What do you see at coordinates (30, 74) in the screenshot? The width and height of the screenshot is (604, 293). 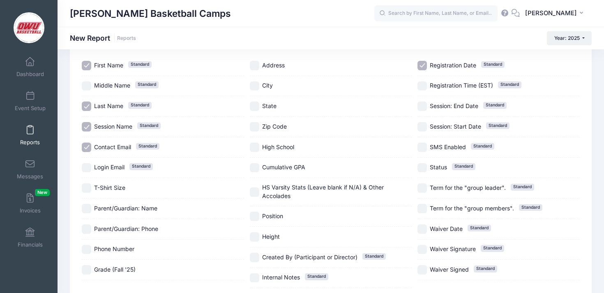 I see `span: Dashboard` at bounding box center [30, 74].